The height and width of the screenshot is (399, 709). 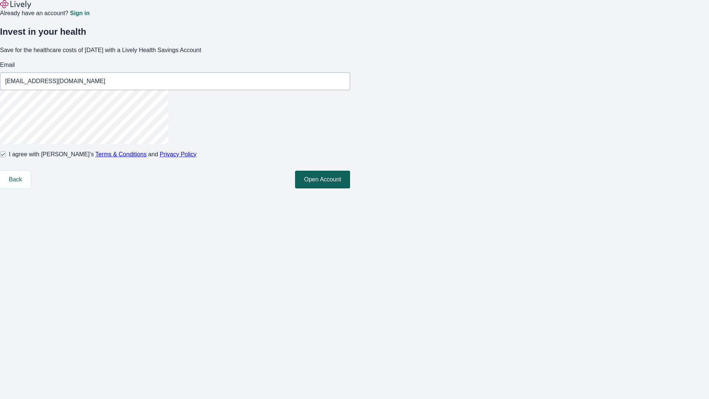 I want to click on button: Open Account, so click(x=322, y=180).